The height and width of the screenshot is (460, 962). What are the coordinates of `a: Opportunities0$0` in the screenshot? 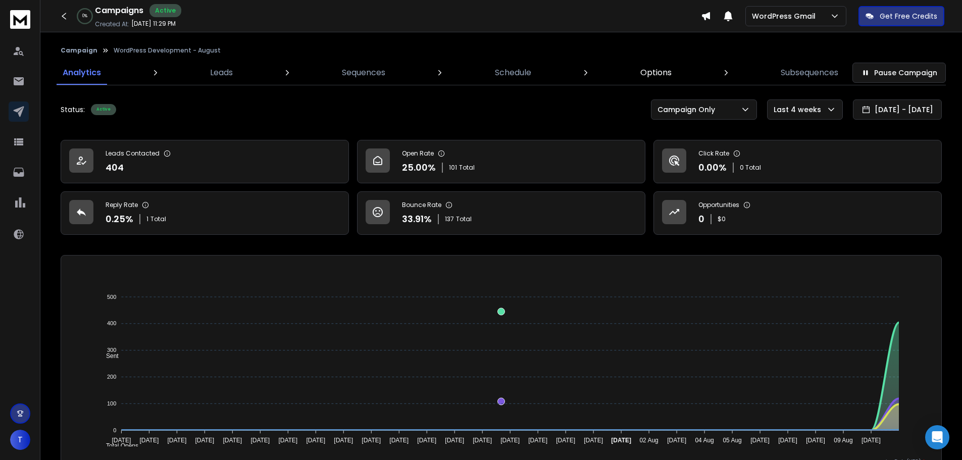 It's located at (797, 213).